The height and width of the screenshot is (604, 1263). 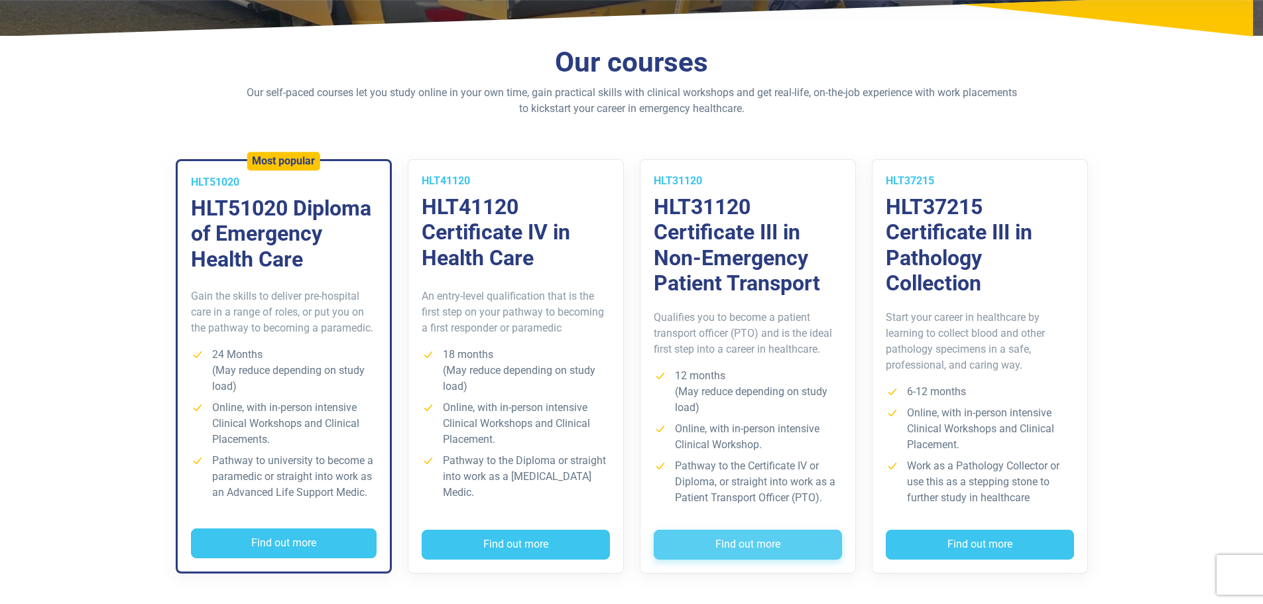 I want to click on li: 6-12 months, so click(x=980, y=392).